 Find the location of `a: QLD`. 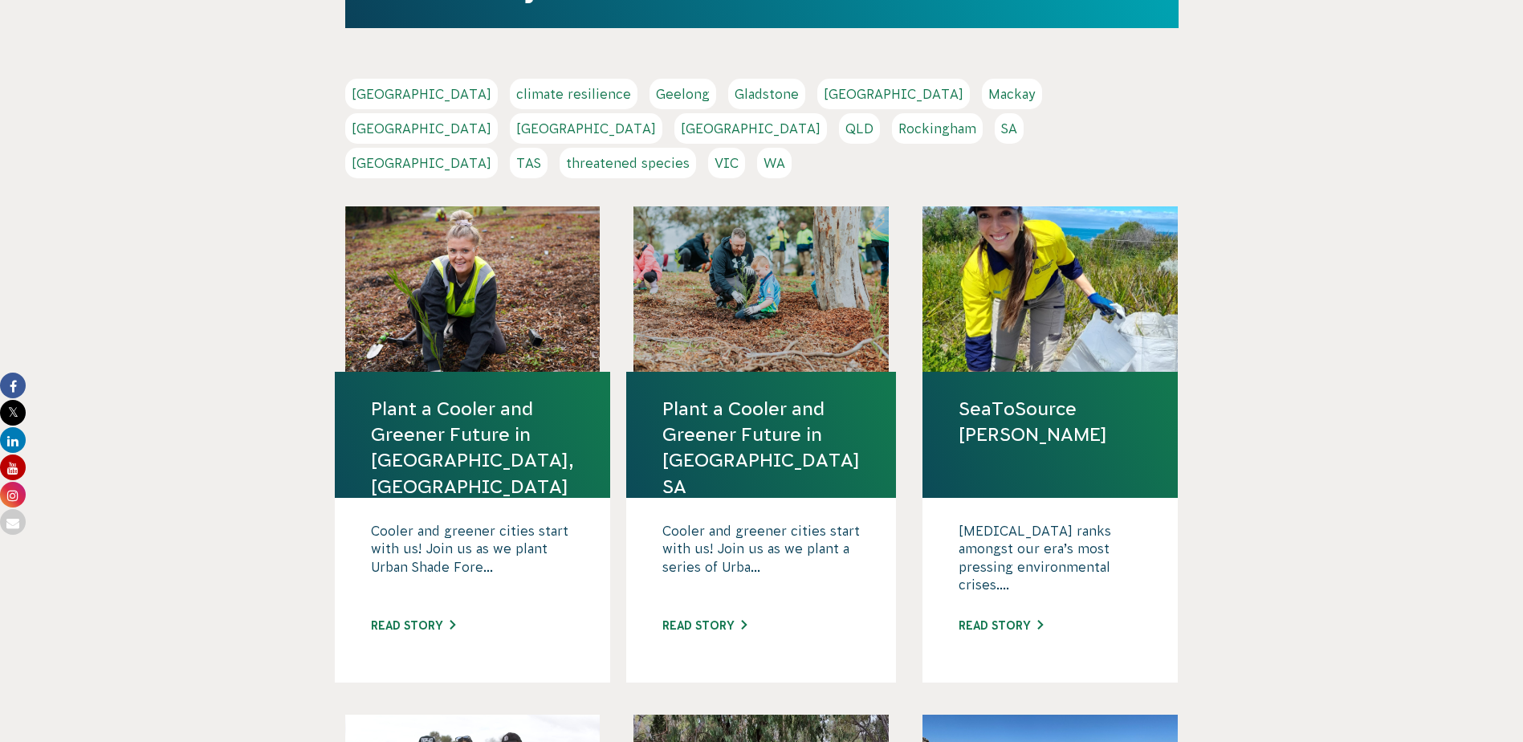

a: QLD is located at coordinates (859, 128).